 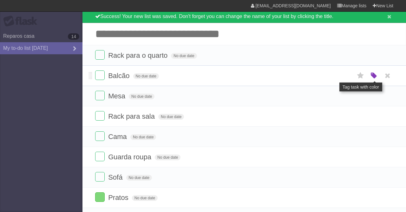 What do you see at coordinates (138, 55) in the screenshot?
I see `span: Rack para o quarto` at bounding box center [138, 55].